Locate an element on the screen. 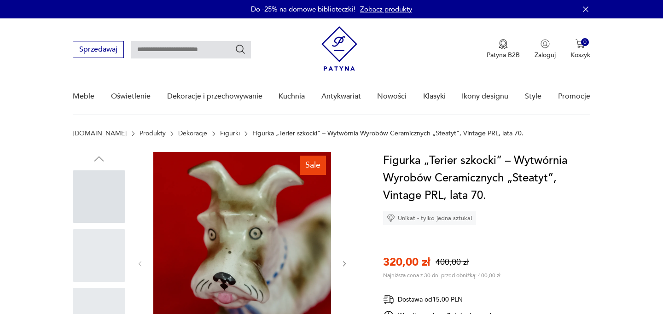 The height and width of the screenshot is (314, 663). div: Unikat - tylko jedna sztuka! is located at coordinates (429, 218).